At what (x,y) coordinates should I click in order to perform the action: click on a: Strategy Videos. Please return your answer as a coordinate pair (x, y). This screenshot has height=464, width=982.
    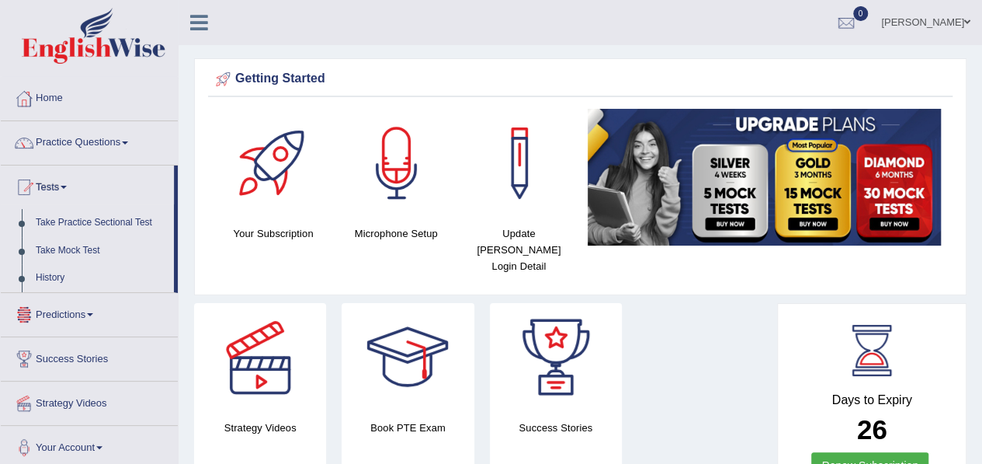
    Looking at the image, I should click on (89, 401).